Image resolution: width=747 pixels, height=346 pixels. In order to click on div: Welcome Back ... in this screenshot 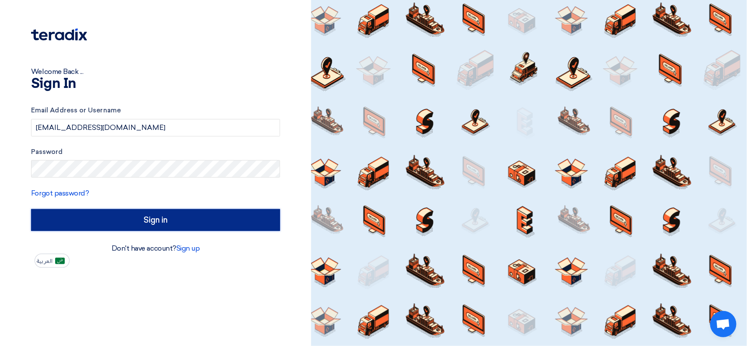, I will do `click(155, 72)`.